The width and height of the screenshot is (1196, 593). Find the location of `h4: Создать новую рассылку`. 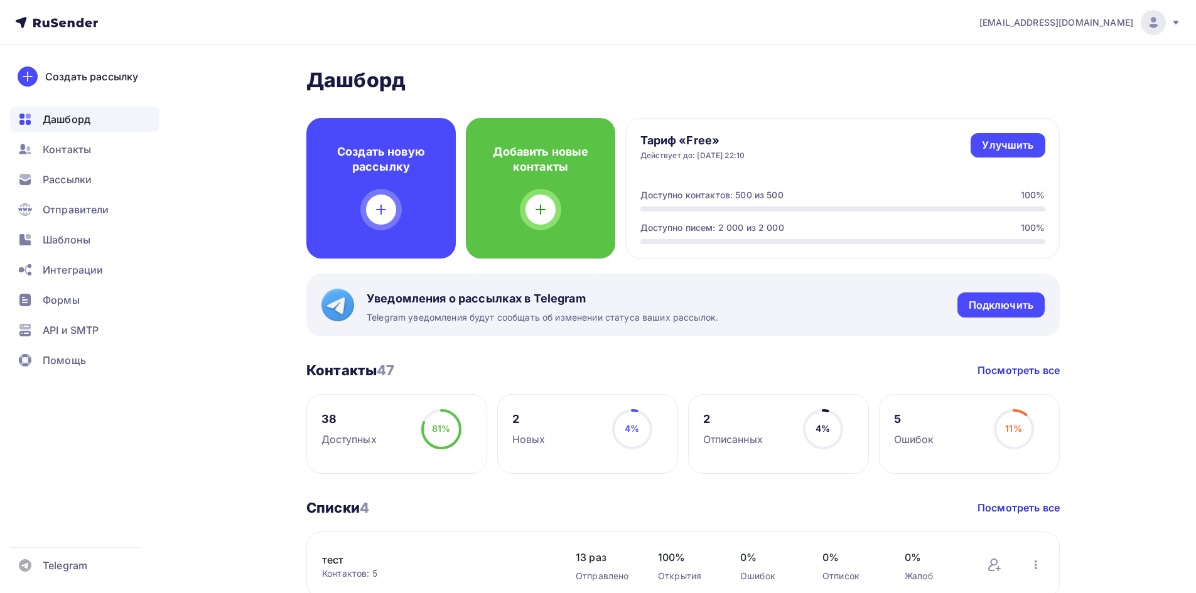

h4: Создать новую рассылку is located at coordinates (381, 159).